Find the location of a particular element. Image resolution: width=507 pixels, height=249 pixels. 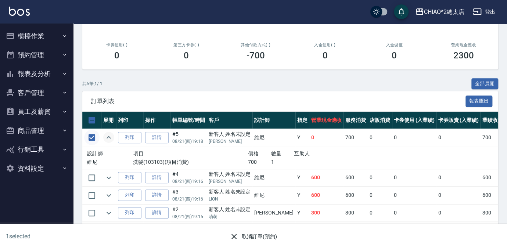

div: CHIAO^2總太店 is located at coordinates (444, 12).